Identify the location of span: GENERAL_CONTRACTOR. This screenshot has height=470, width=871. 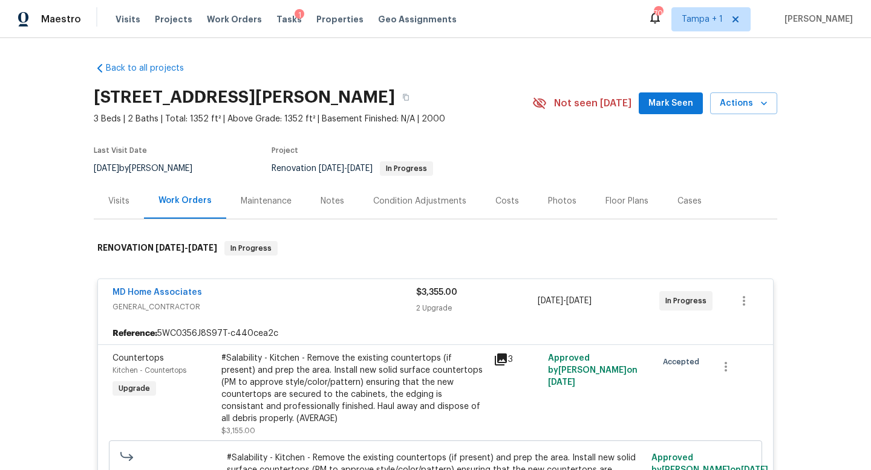
(264, 307).